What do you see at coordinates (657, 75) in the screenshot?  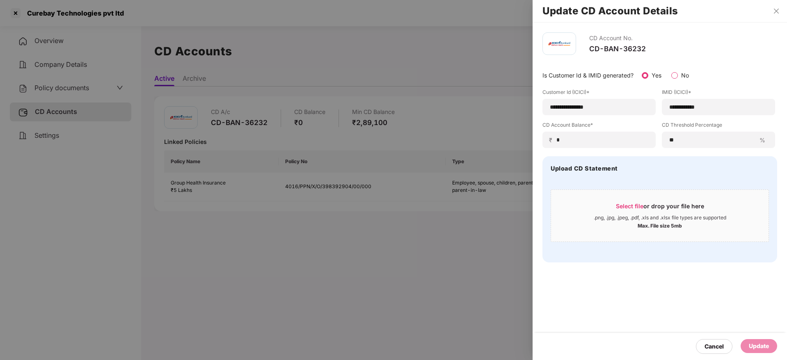 I see `label: Yes` at bounding box center [657, 75].